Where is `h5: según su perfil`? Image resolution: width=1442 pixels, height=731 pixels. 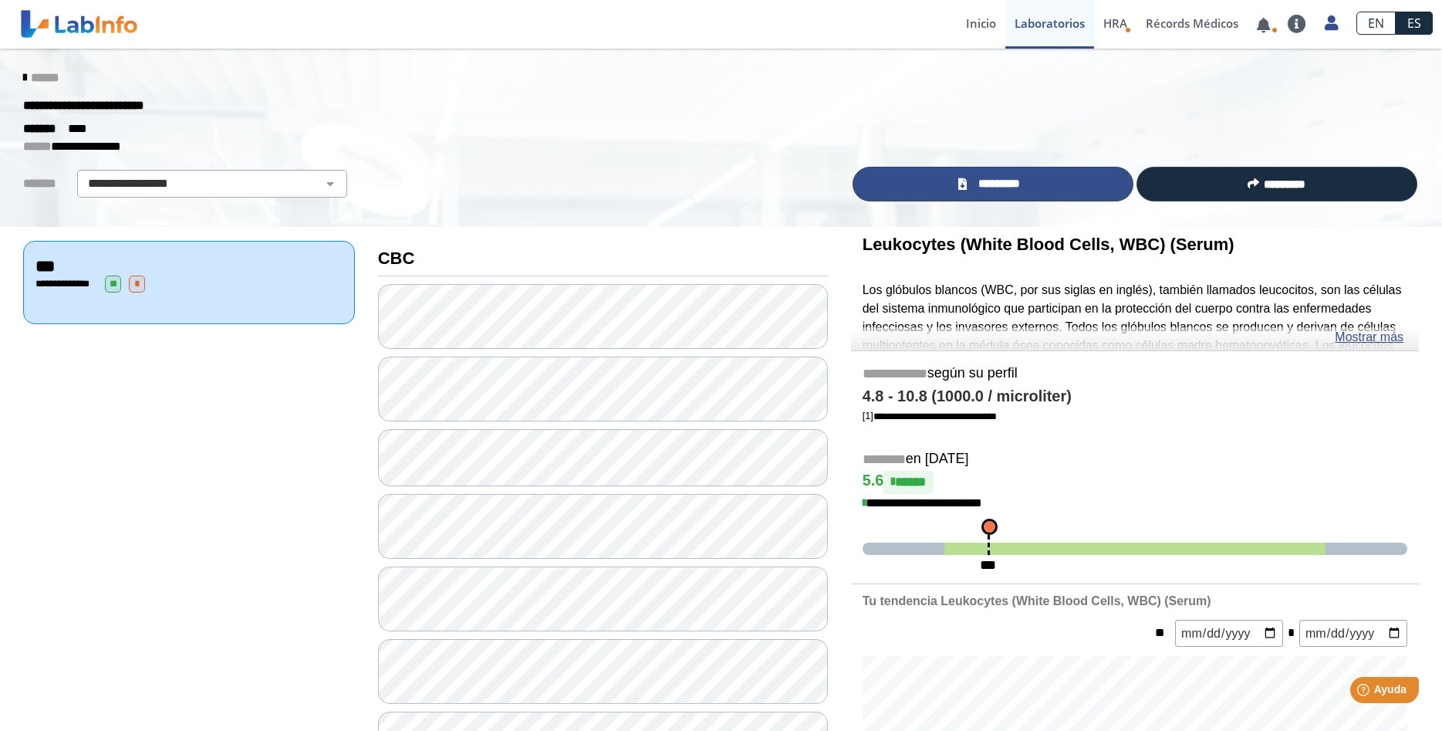
h5: según su perfil is located at coordinates (1135, 373).